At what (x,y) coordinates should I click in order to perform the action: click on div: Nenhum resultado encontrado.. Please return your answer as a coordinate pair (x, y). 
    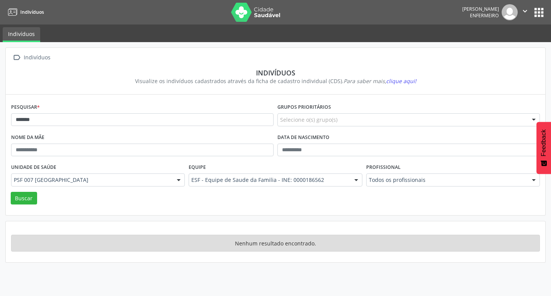
    Looking at the image, I should click on (276, 243).